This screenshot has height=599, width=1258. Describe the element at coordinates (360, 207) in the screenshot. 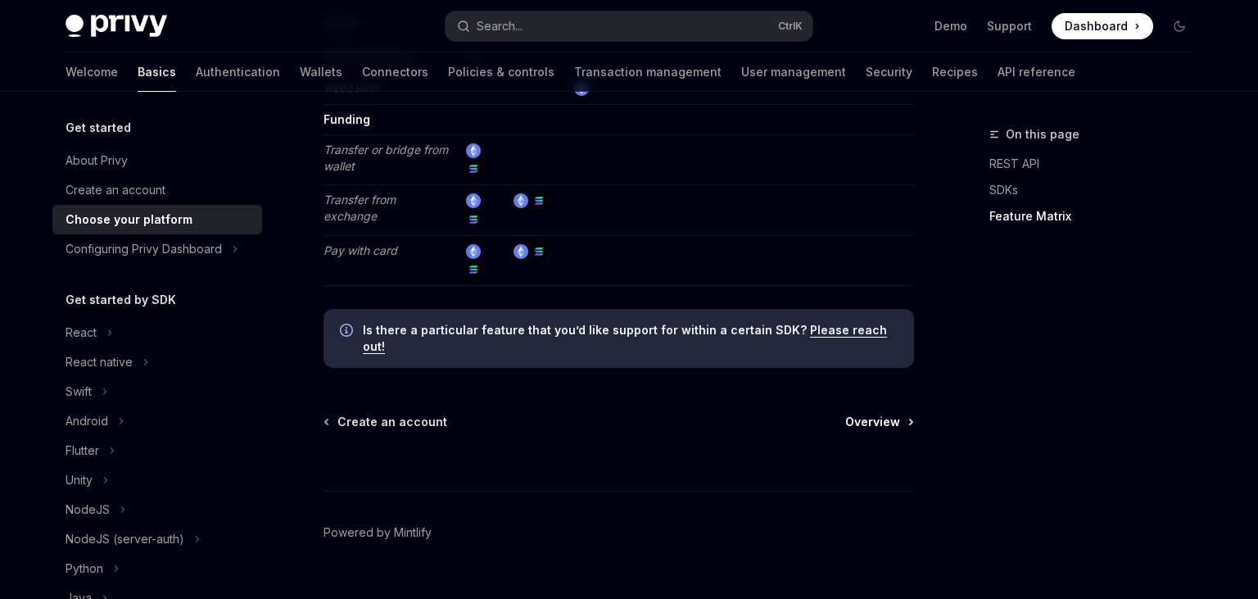

I see `em: Transfer from exchange` at that location.